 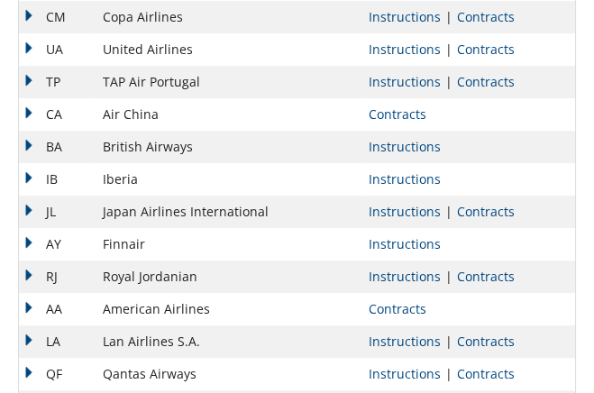 I want to click on td: Air China, so click(x=226, y=115).